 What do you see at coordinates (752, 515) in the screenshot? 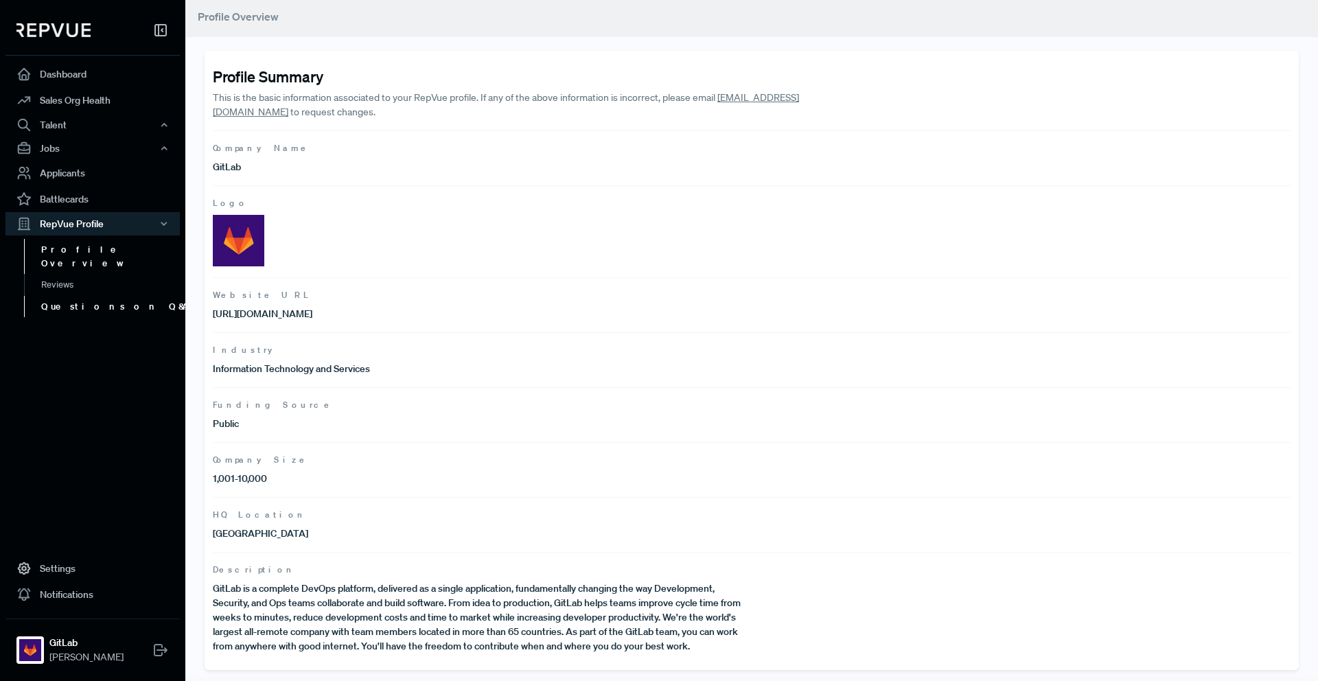
I see `span: HQ Location` at bounding box center [752, 515].